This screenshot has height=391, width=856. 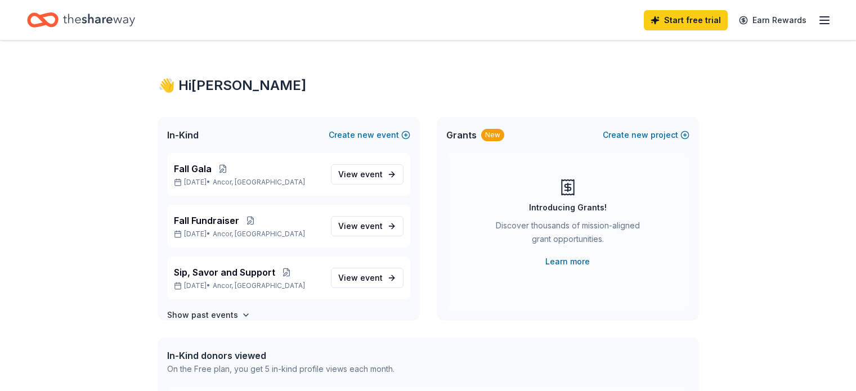 I want to click on span: Fall Gala, so click(x=193, y=169).